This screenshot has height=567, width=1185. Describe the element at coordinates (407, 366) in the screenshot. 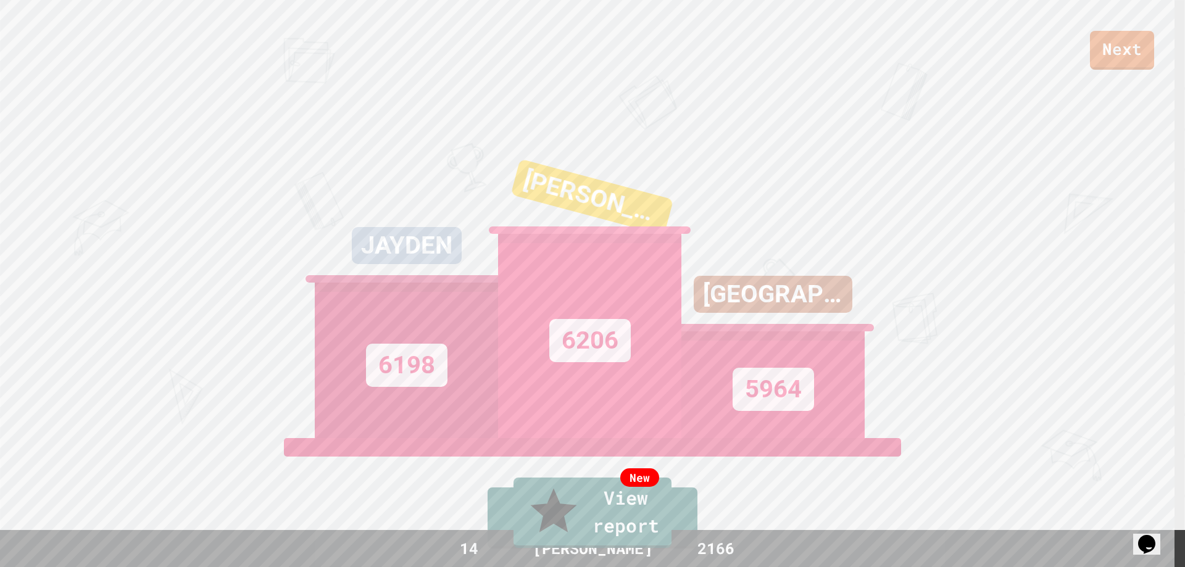

I see `div: 6198` at that location.